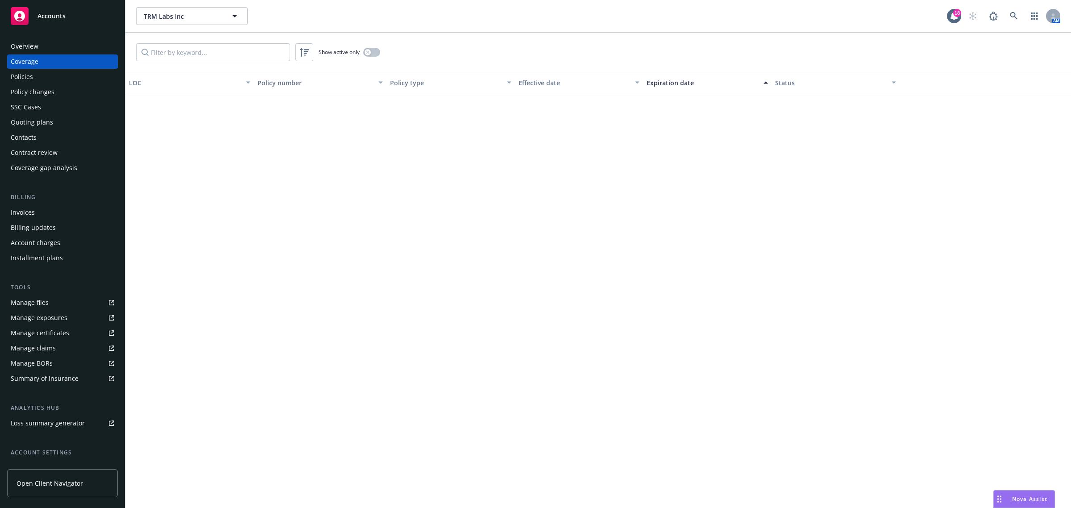 This screenshot has width=1071, height=508. I want to click on button: Nova Assist, so click(1024, 499).